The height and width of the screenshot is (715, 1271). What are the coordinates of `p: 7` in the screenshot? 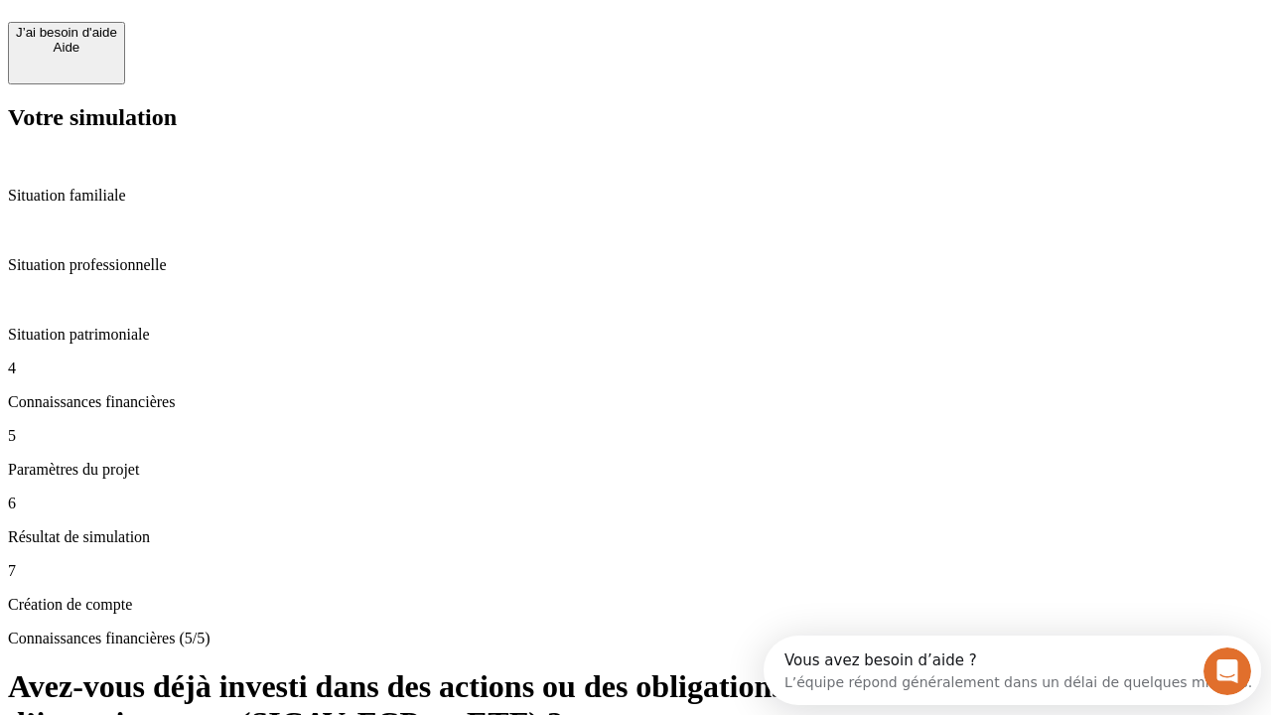 It's located at (635, 571).